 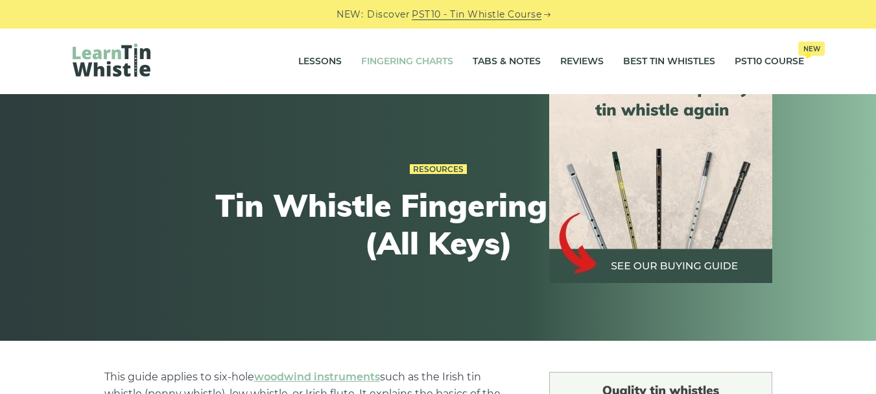 What do you see at coordinates (661, 171) in the screenshot?
I see `img: tin whistle buying guide` at bounding box center [661, 171].